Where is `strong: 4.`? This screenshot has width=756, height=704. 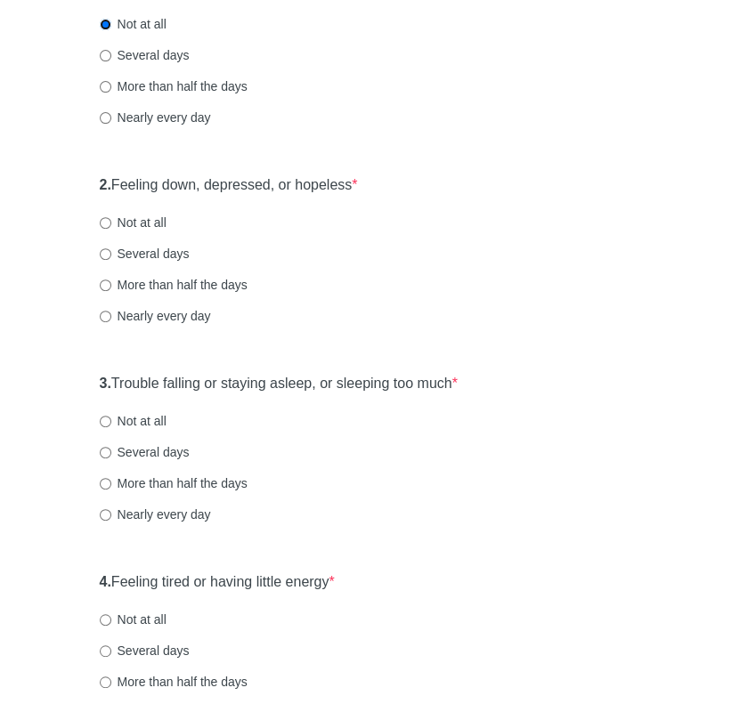 strong: 4. is located at coordinates (105, 581).